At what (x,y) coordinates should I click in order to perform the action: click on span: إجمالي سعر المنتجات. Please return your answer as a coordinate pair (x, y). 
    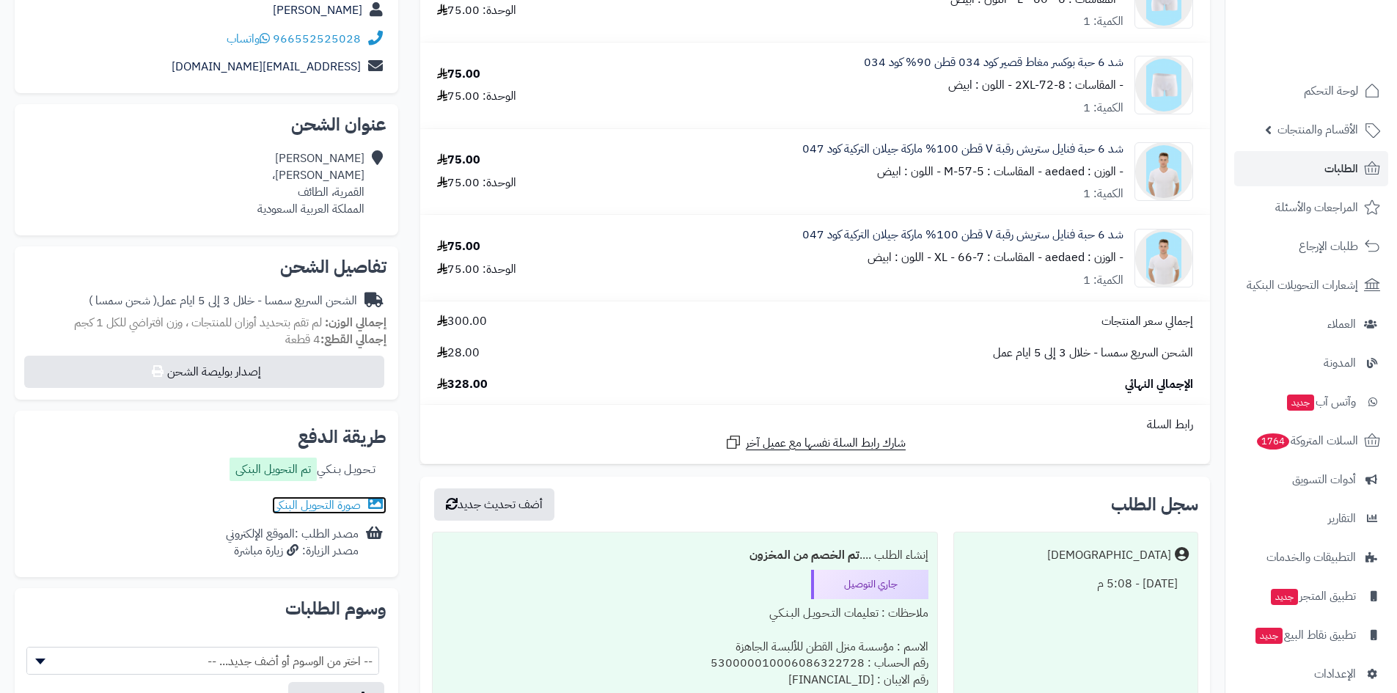
    Looking at the image, I should click on (1147, 321).